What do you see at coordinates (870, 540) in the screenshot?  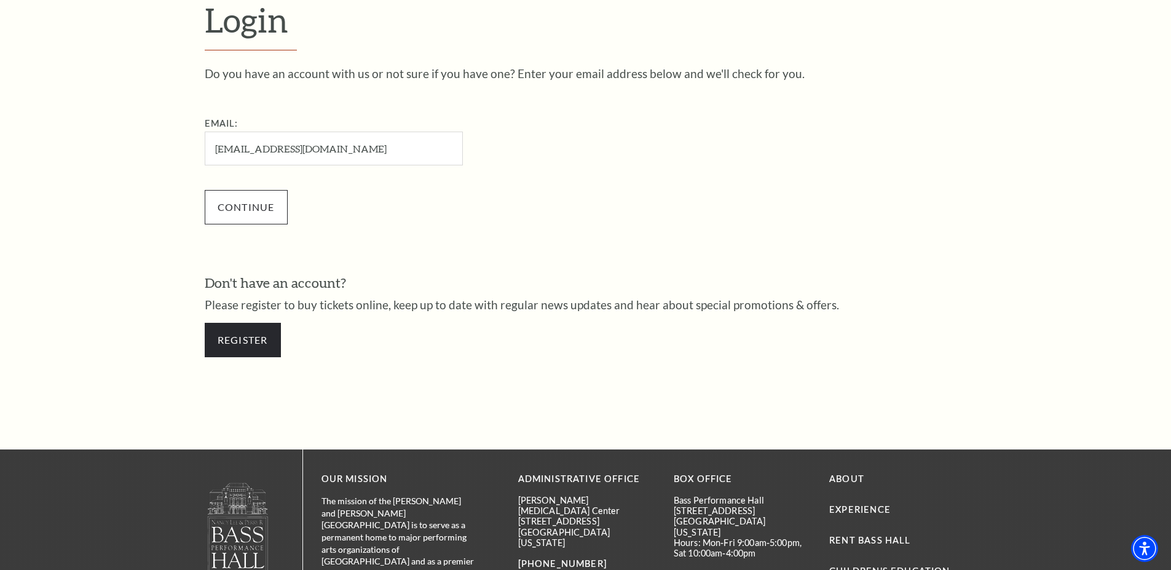 I see `a: Rent Bass Hall` at bounding box center [870, 540].